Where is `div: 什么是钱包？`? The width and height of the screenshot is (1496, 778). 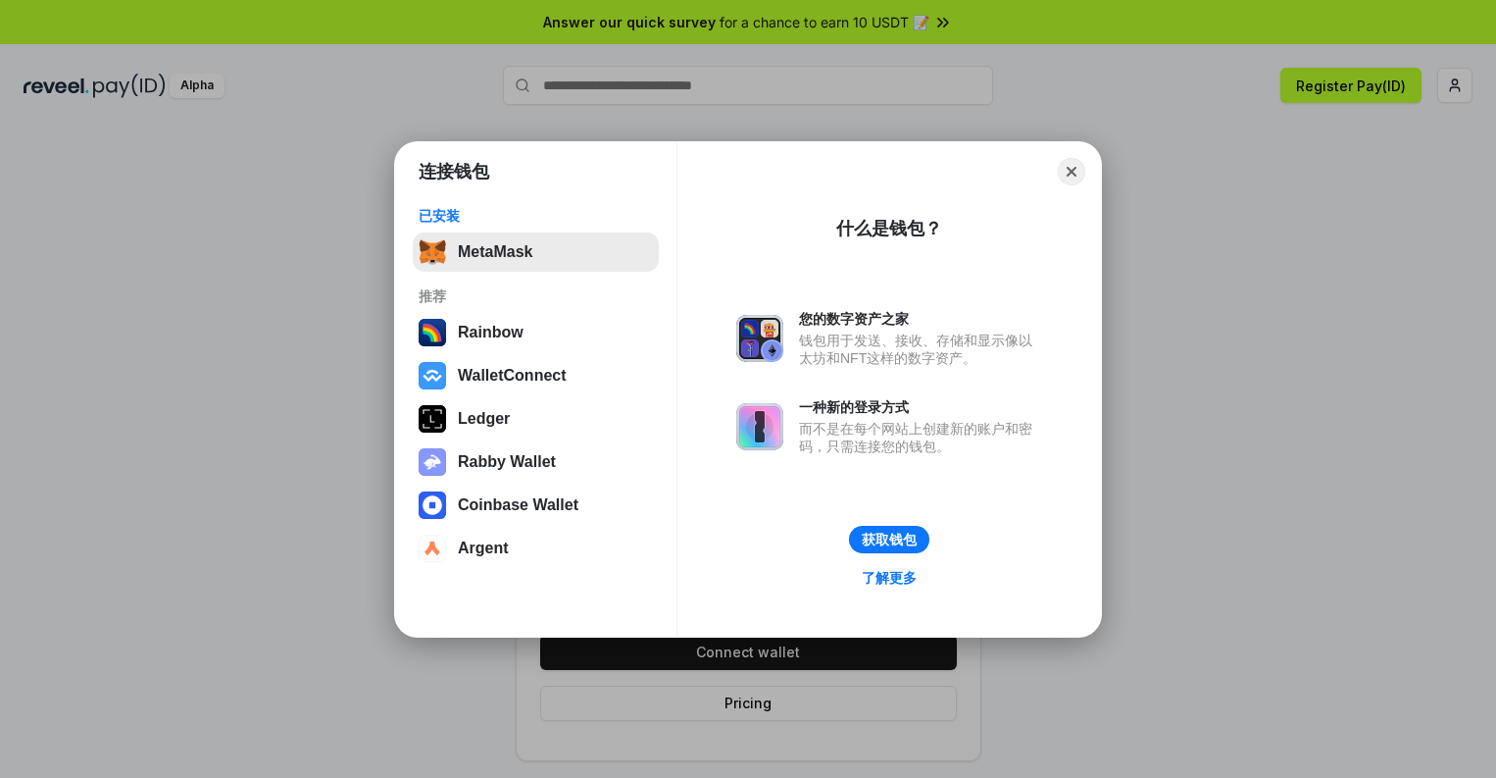
div: 什么是钱包？ is located at coordinates (889, 228).